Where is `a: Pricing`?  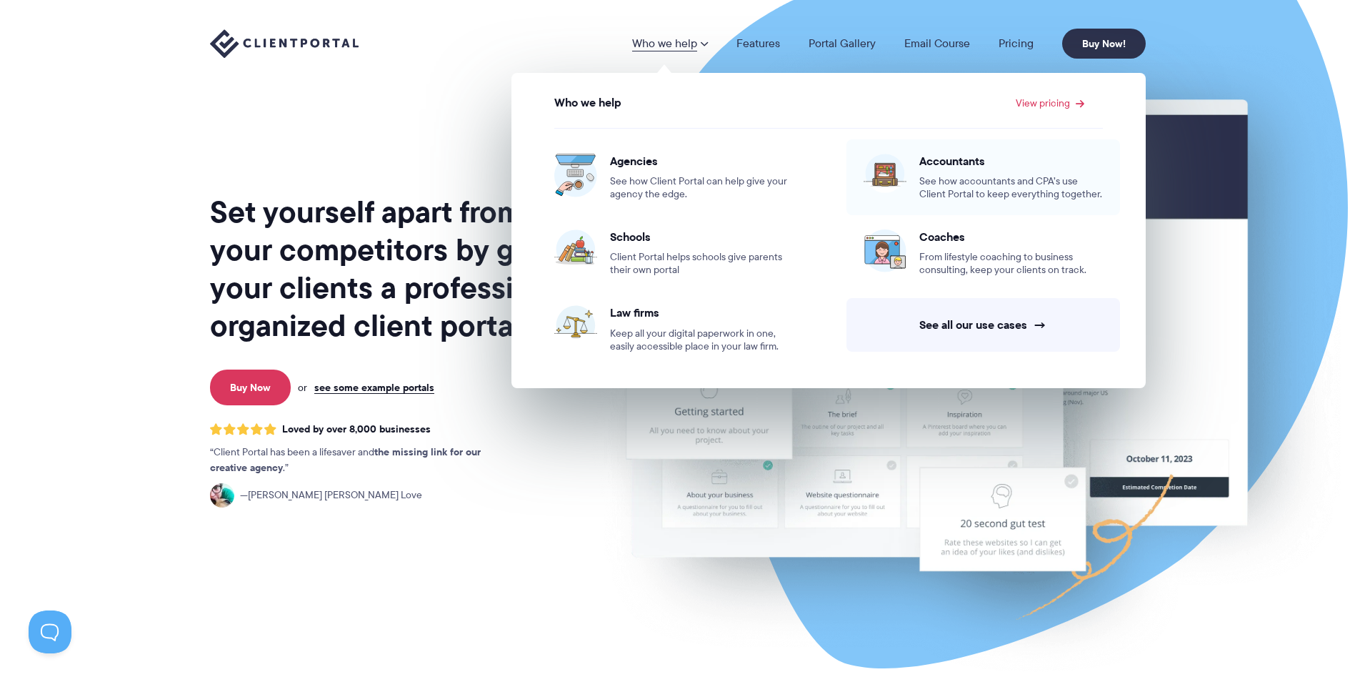 a: Pricing is located at coordinates (1016, 44).